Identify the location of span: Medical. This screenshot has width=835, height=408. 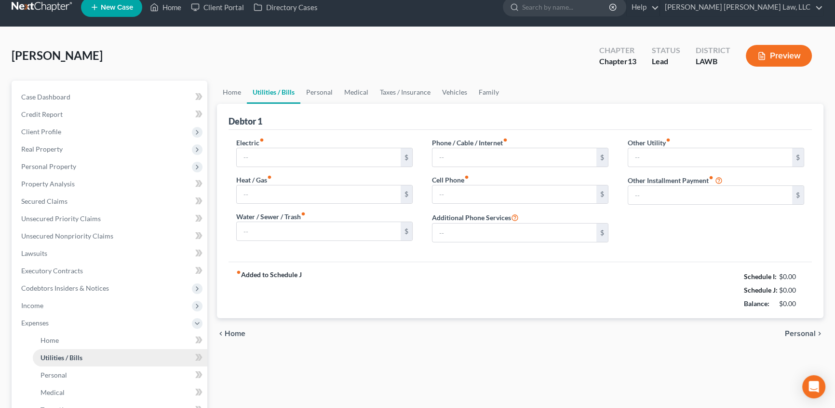
(53, 392).